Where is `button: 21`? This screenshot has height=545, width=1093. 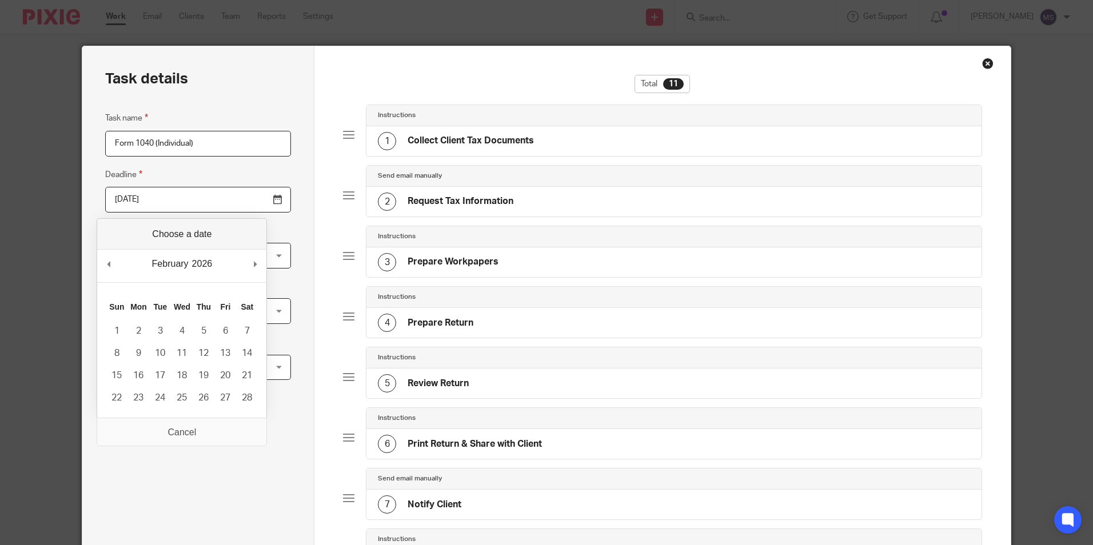
button: 21 is located at coordinates (247, 376).